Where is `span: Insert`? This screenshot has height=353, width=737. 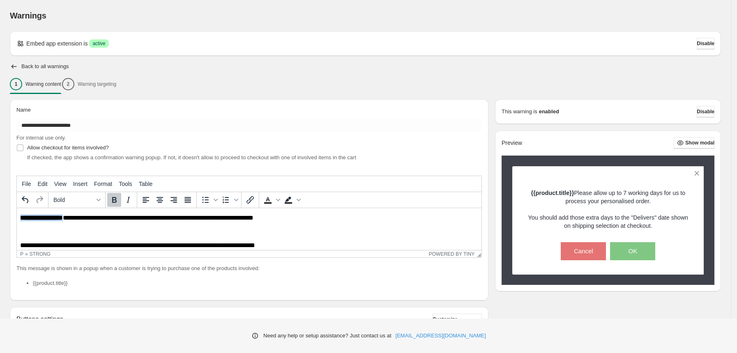 span: Insert is located at coordinates (80, 184).